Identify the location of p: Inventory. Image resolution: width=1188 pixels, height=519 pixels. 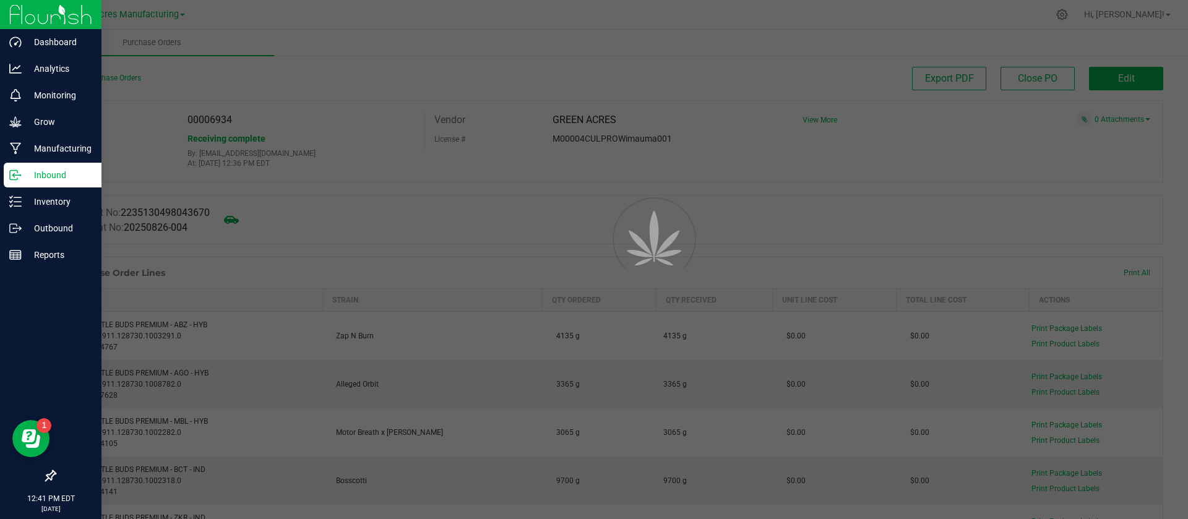
(59, 202).